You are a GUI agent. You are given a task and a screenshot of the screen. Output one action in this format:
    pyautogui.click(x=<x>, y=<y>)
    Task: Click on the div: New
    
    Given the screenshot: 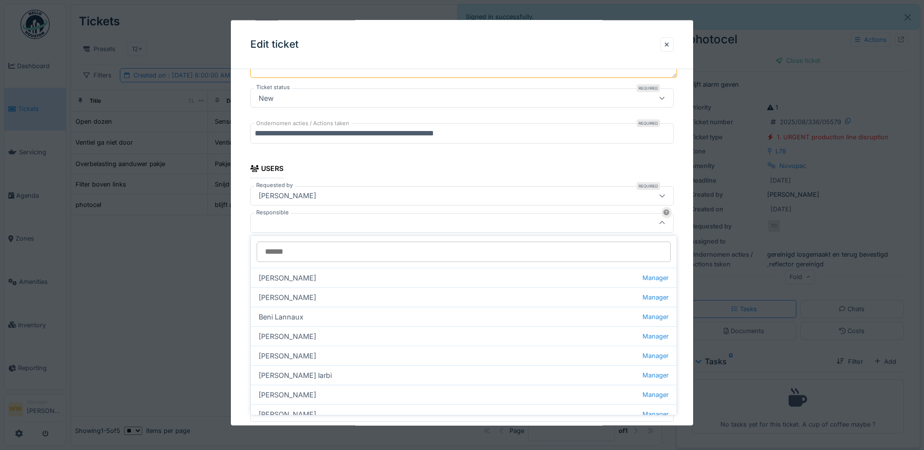 What is the action you would take?
    pyautogui.click(x=266, y=98)
    